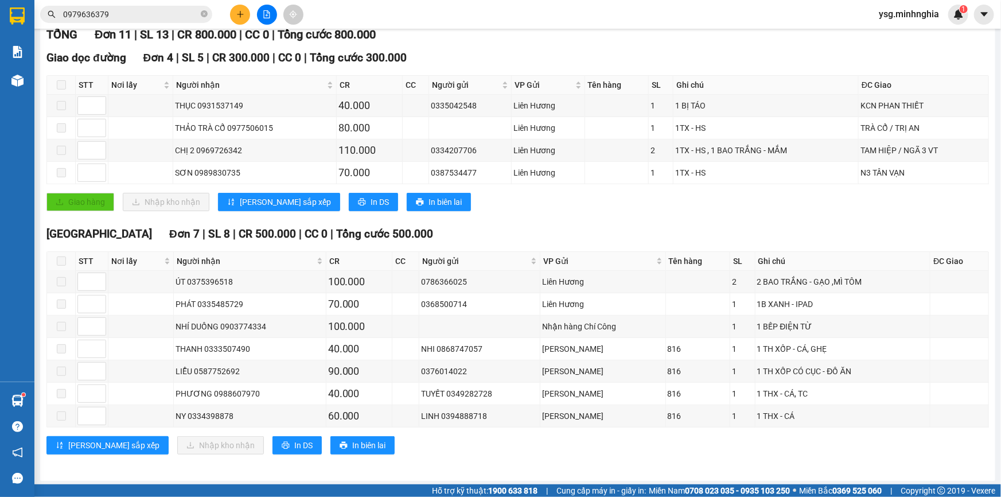 The height and width of the screenshot is (497, 1001). What do you see at coordinates (843, 349) in the screenshot?
I see `div: 1 TH XỐP - CÁ, GHẸ` at bounding box center [843, 349].